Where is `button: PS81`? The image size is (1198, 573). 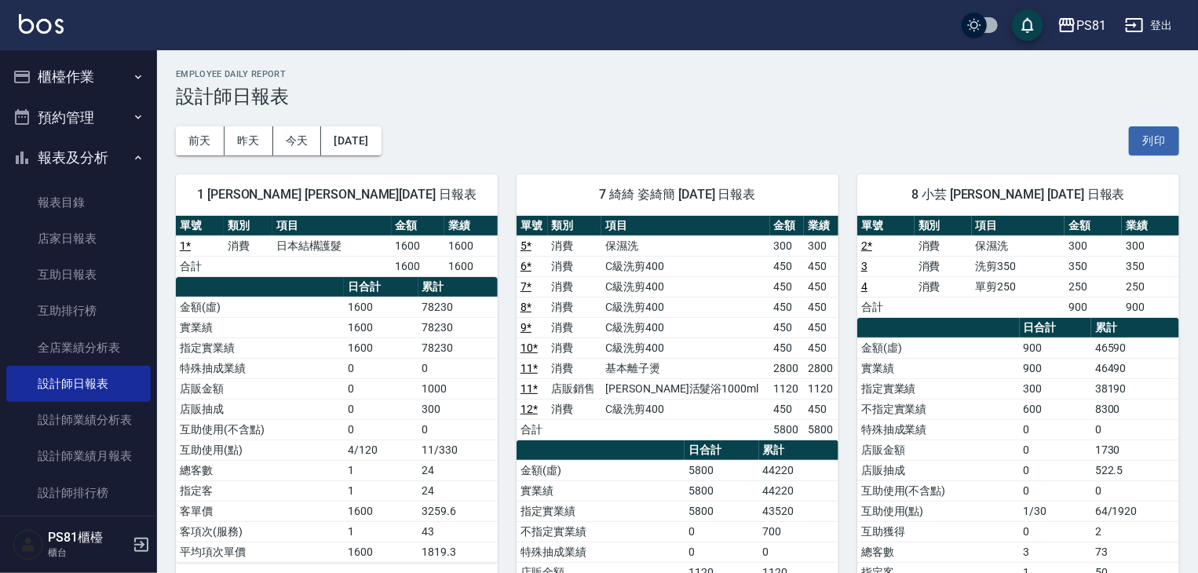 button: PS81 is located at coordinates (1082, 25).